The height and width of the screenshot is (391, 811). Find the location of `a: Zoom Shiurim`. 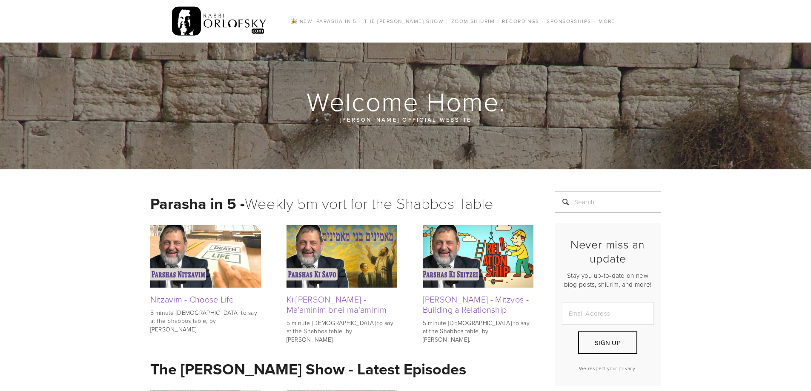

a: Zoom Shiurim is located at coordinates (473, 21).